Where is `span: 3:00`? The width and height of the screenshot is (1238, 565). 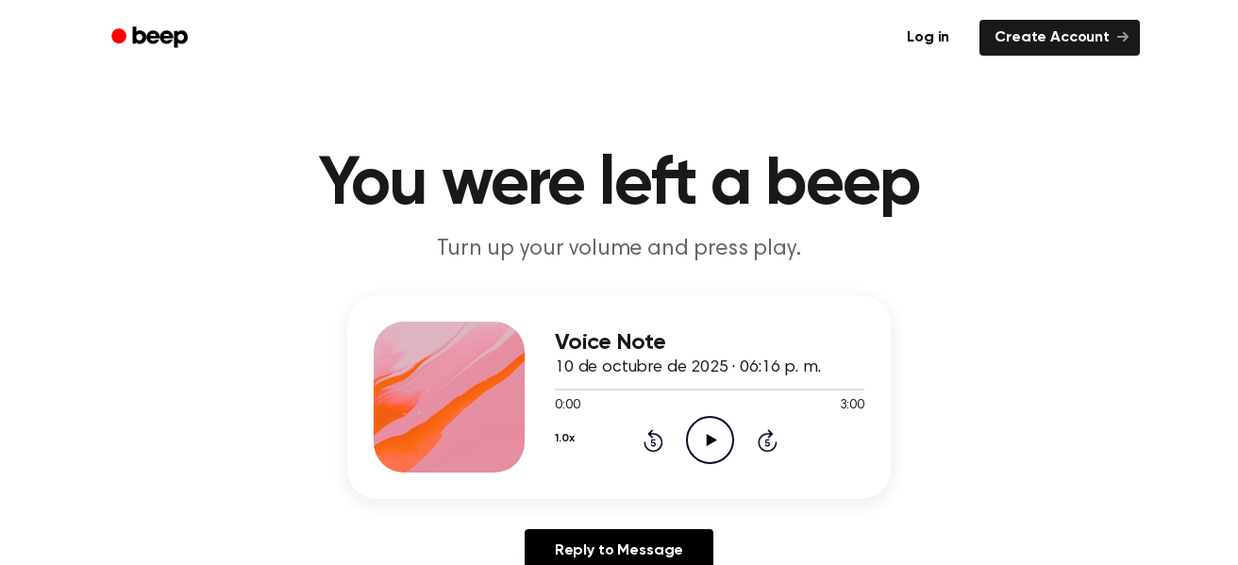 span: 3:00 is located at coordinates (852, 406).